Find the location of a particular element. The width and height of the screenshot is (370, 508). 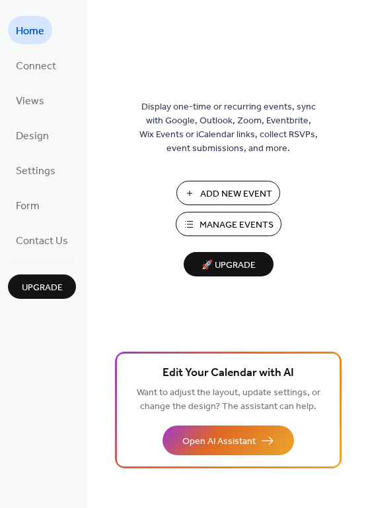

a: Views is located at coordinates (30, 100).